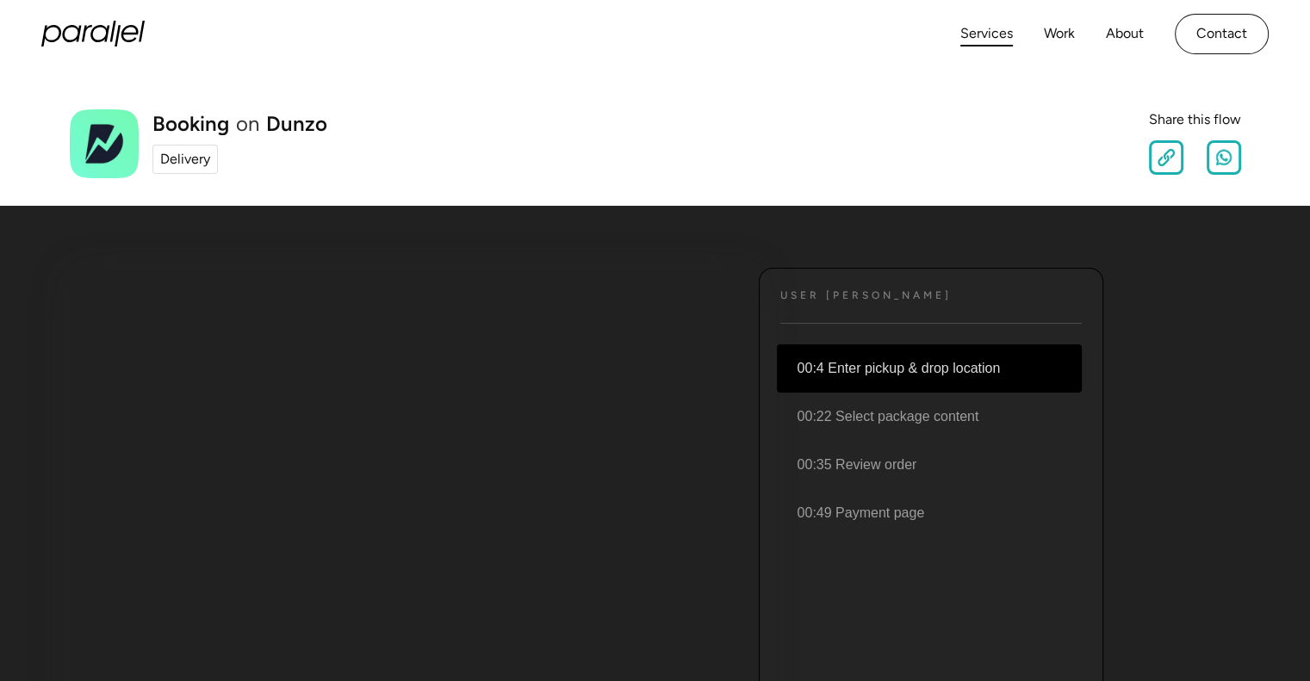  What do you see at coordinates (1059, 34) in the screenshot?
I see `a: Work` at bounding box center [1059, 34].